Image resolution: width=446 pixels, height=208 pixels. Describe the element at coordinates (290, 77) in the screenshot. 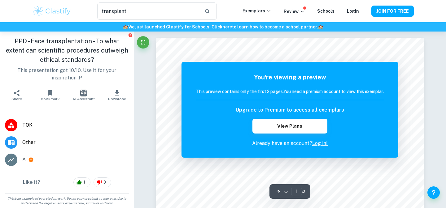

I see `h5: You're viewing a preview` at that location.